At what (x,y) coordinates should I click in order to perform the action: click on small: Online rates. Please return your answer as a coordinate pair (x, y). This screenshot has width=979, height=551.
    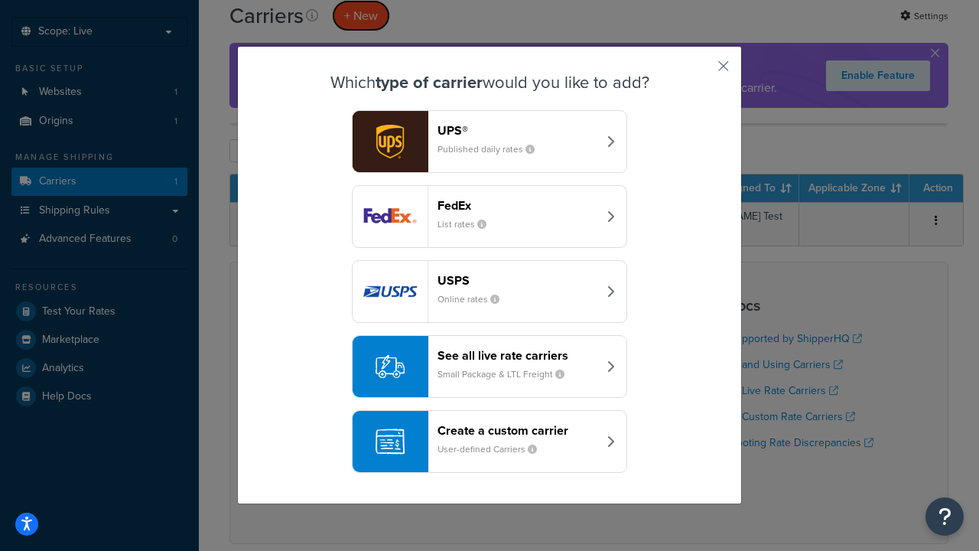
    Looking at the image, I should click on (474, 299).